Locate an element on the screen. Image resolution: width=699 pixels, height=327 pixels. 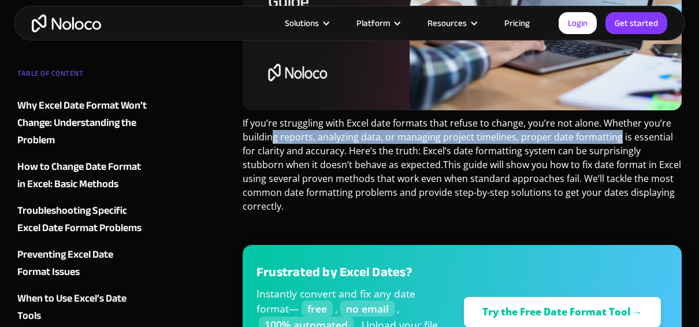
a: Try the Free Date Format Tool → is located at coordinates (562, 312).